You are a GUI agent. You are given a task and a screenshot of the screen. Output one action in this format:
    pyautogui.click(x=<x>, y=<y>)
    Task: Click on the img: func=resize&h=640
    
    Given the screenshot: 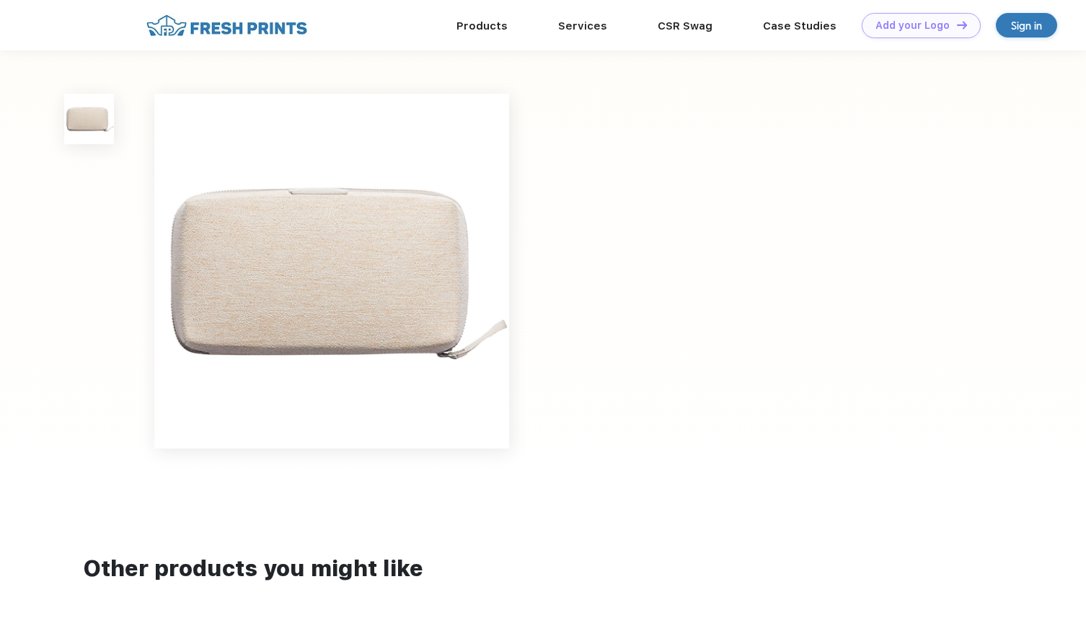 What is the action you would take?
    pyautogui.click(x=332, y=271)
    